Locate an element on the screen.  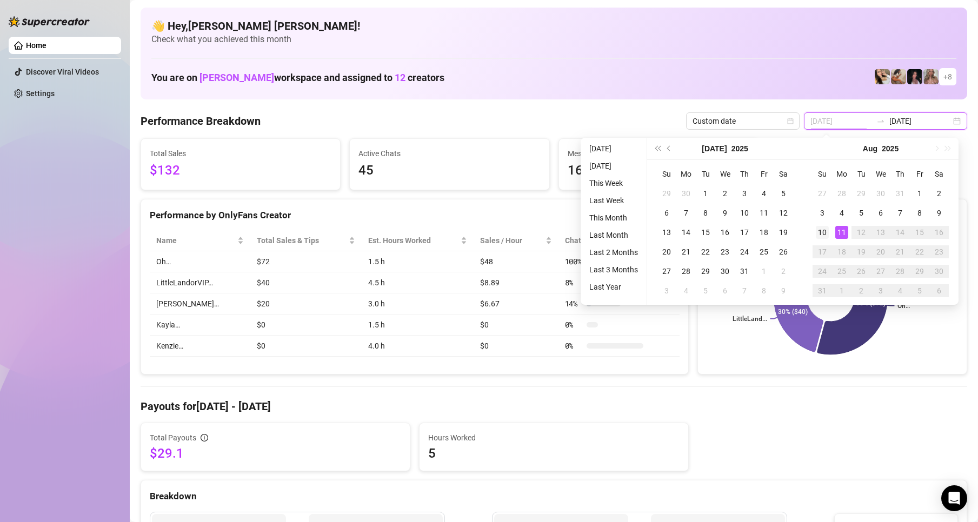
td: 2025-07-24 is located at coordinates (744, 252).